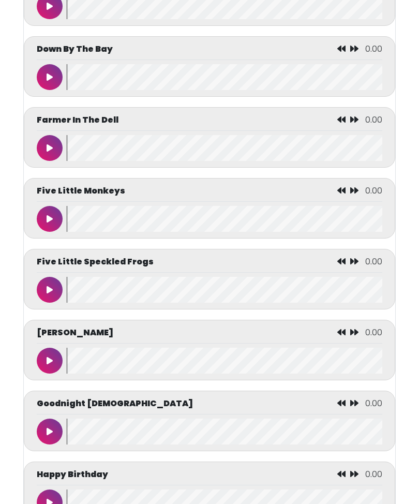  What do you see at coordinates (75, 49) in the screenshot?
I see `p: Down By The Bay` at bounding box center [75, 49].